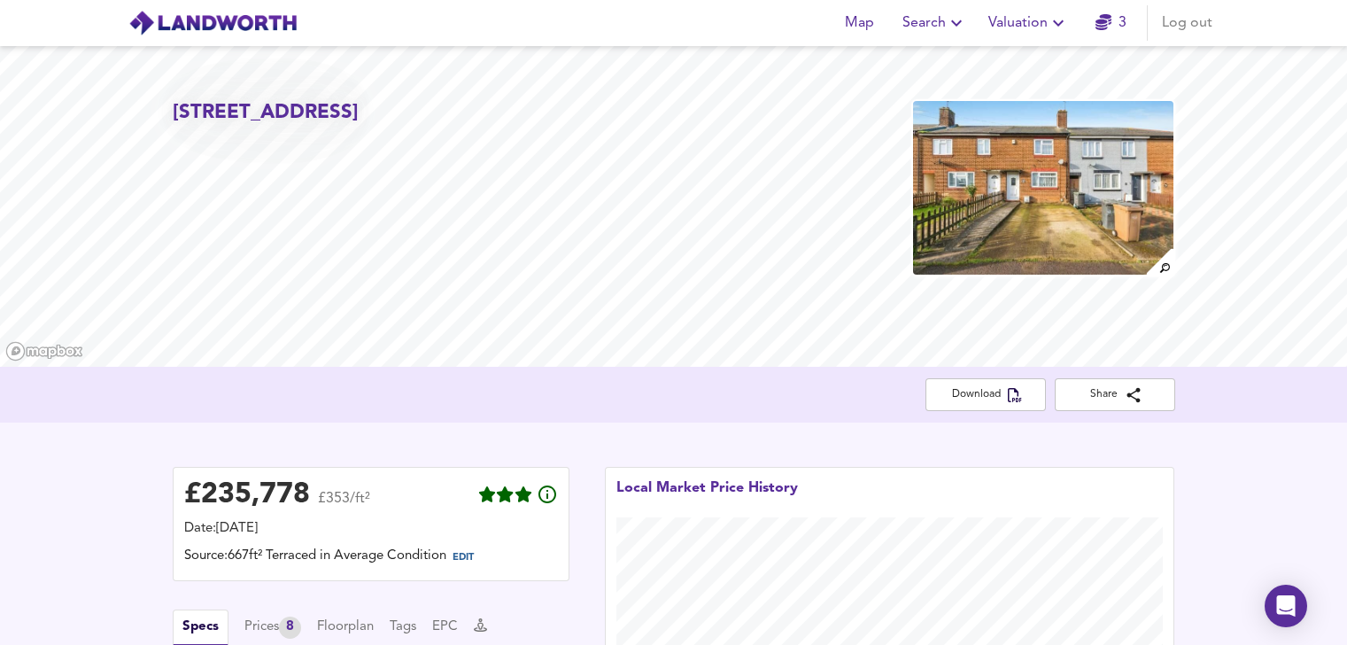 This screenshot has width=1347, height=645. What do you see at coordinates (213, 23) in the screenshot?
I see `img: logo` at bounding box center [213, 23].